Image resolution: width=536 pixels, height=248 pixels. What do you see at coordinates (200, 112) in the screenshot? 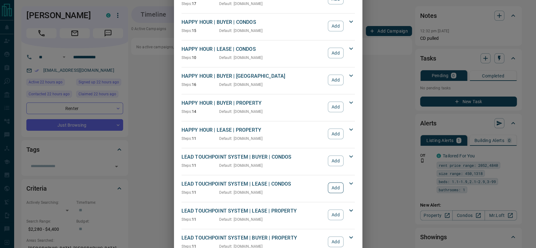
I see `p: 14` at bounding box center [200, 112].